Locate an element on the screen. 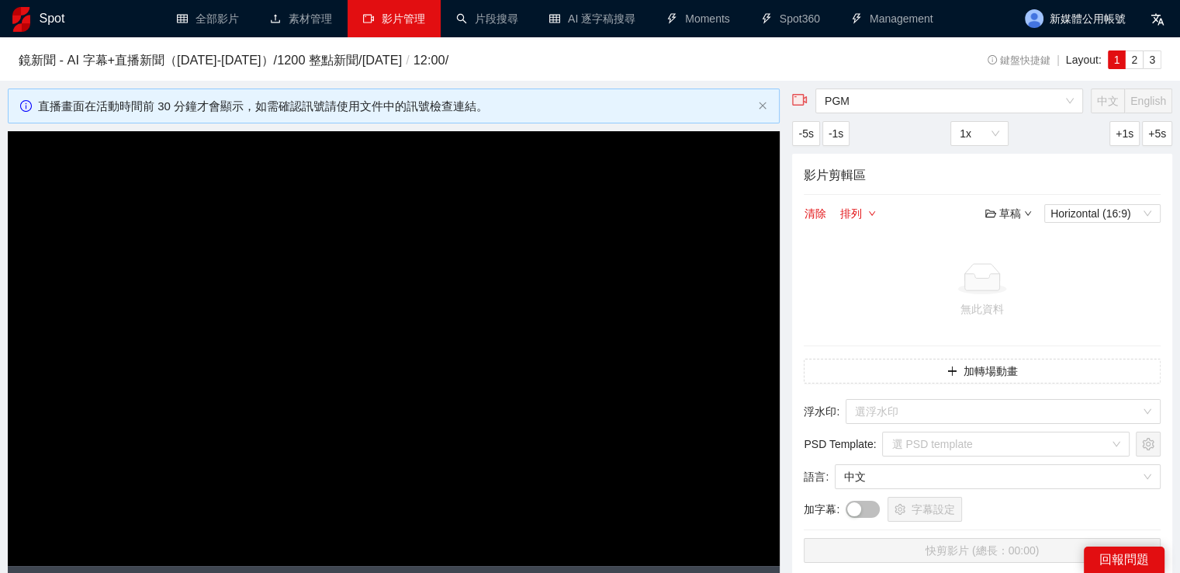 The height and width of the screenshot is (573, 1180). span: 3 is located at coordinates (1152, 60).